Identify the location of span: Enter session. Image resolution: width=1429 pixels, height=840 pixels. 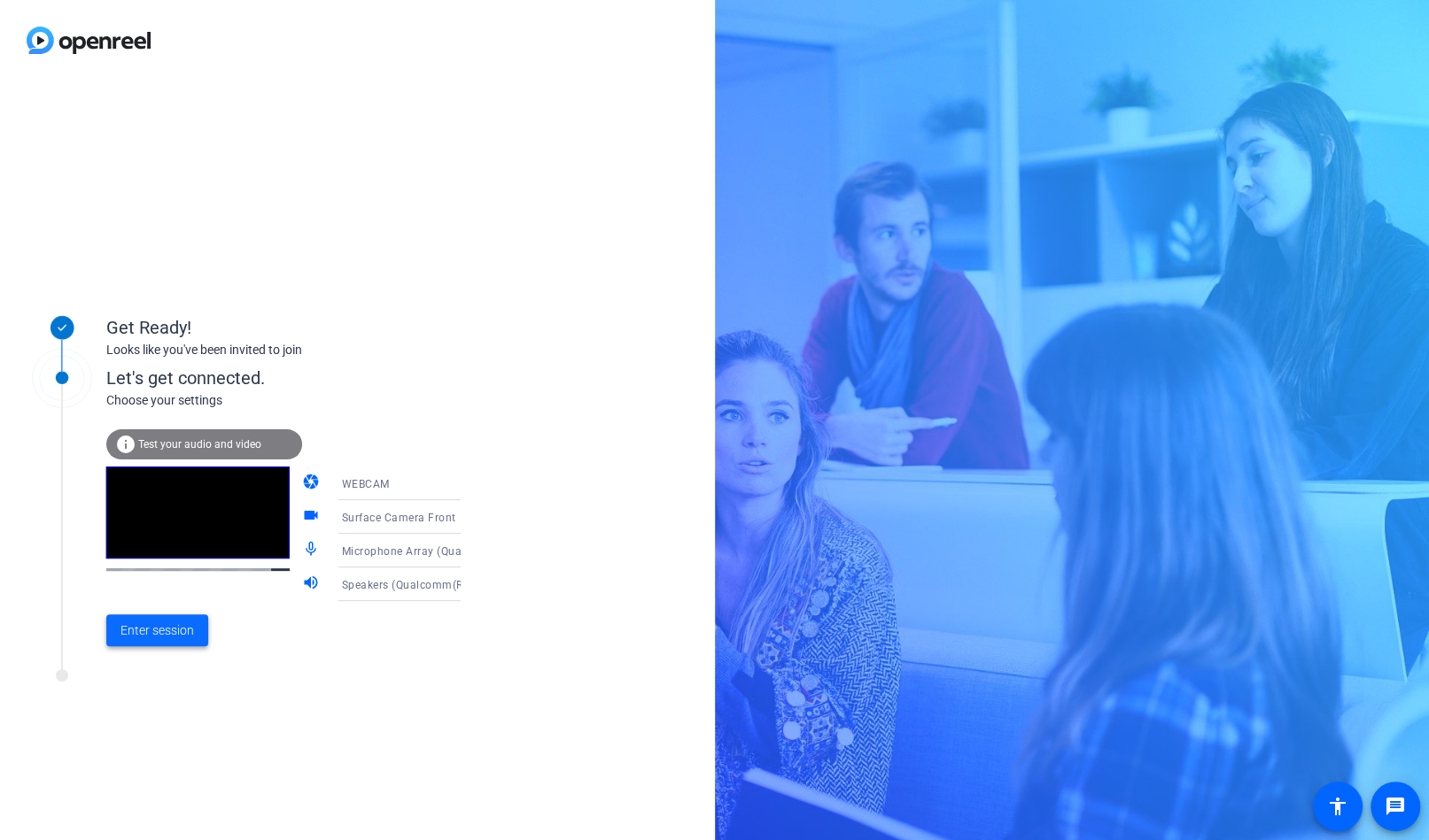
(157, 631).